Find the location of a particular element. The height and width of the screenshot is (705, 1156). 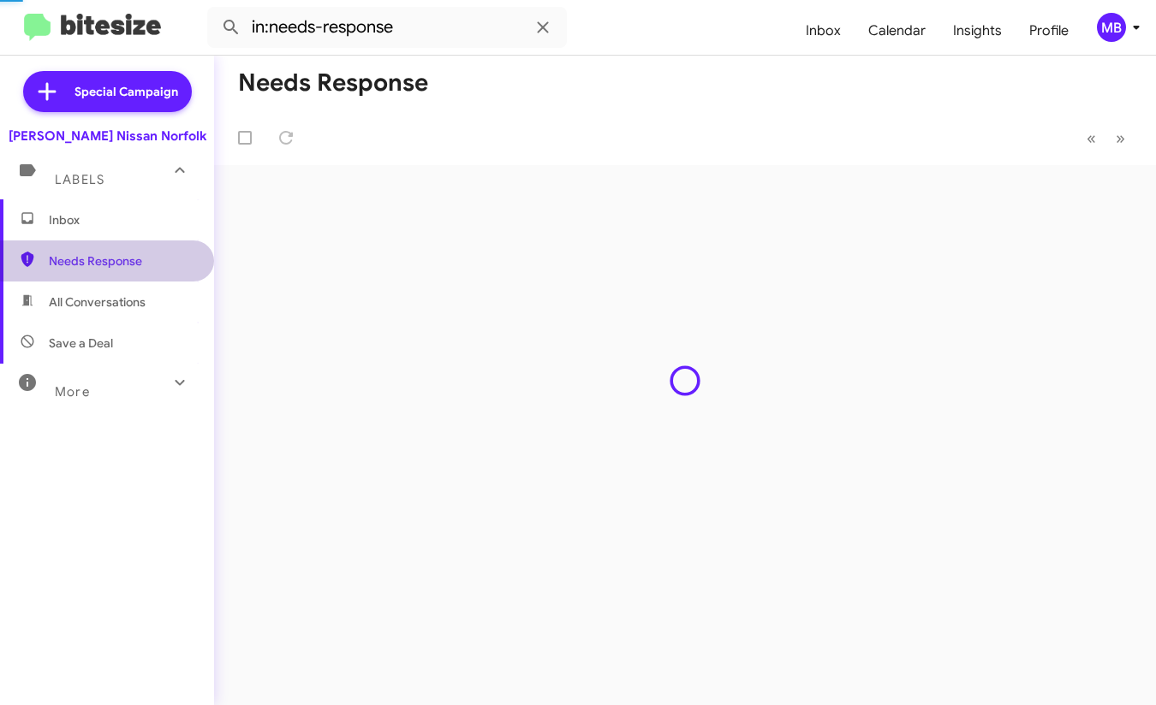

span: All Conversations is located at coordinates (97, 302).